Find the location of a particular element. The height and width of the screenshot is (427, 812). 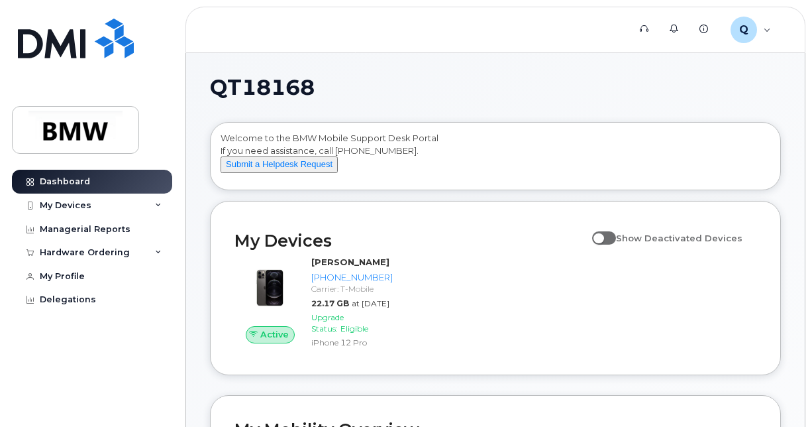

span: Active is located at coordinates (274, 334).